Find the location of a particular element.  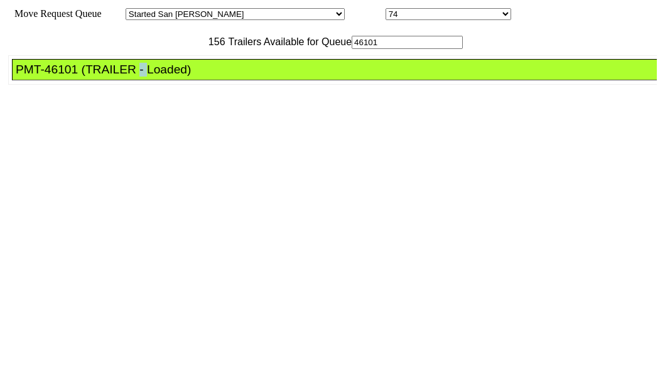

span: Location is located at coordinates (365, 13).